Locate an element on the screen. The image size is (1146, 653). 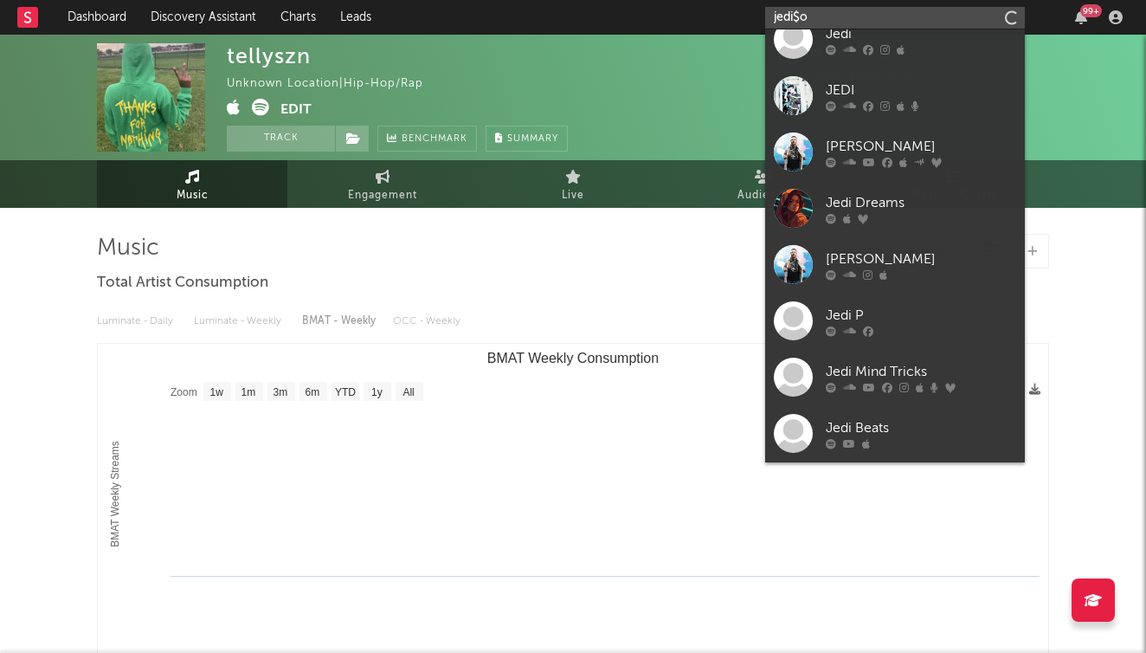
span: Music is located at coordinates (192, 196).